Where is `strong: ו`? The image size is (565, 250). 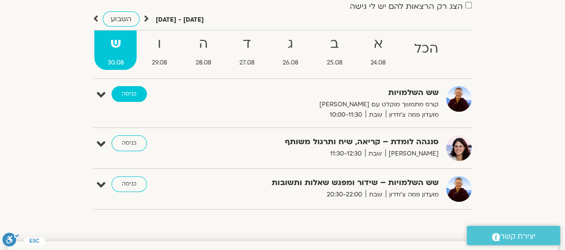
strong: ו is located at coordinates (159, 44).